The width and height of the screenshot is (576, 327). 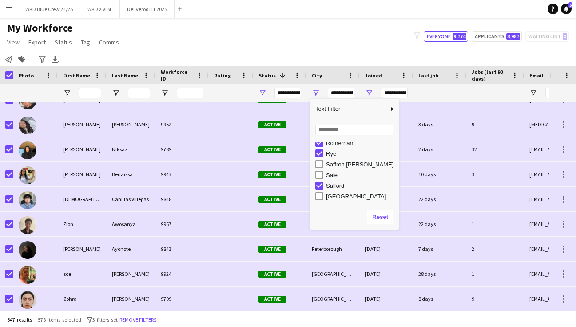 What do you see at coordinates (182, 149) in the screenshot?
I see `div: 9789` at bounding box center [182, 149].